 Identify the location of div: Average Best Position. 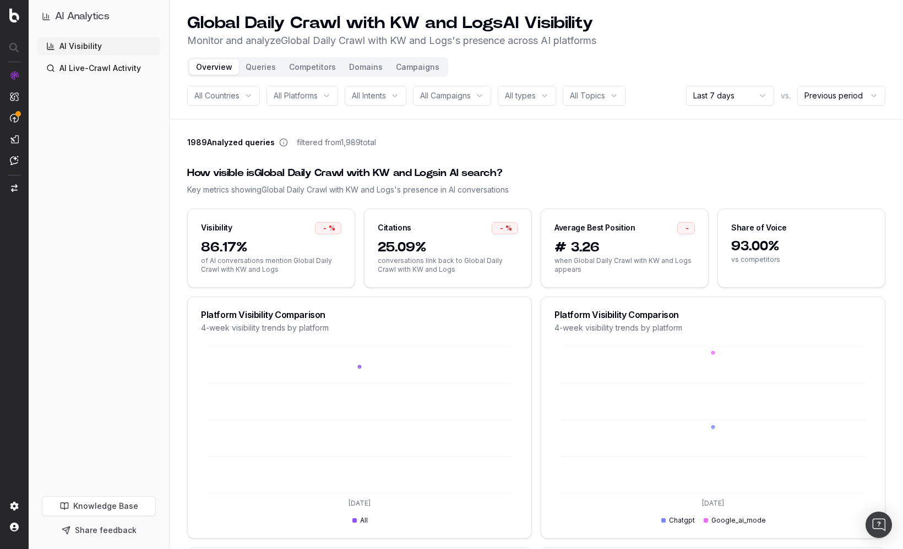
(595, 228).